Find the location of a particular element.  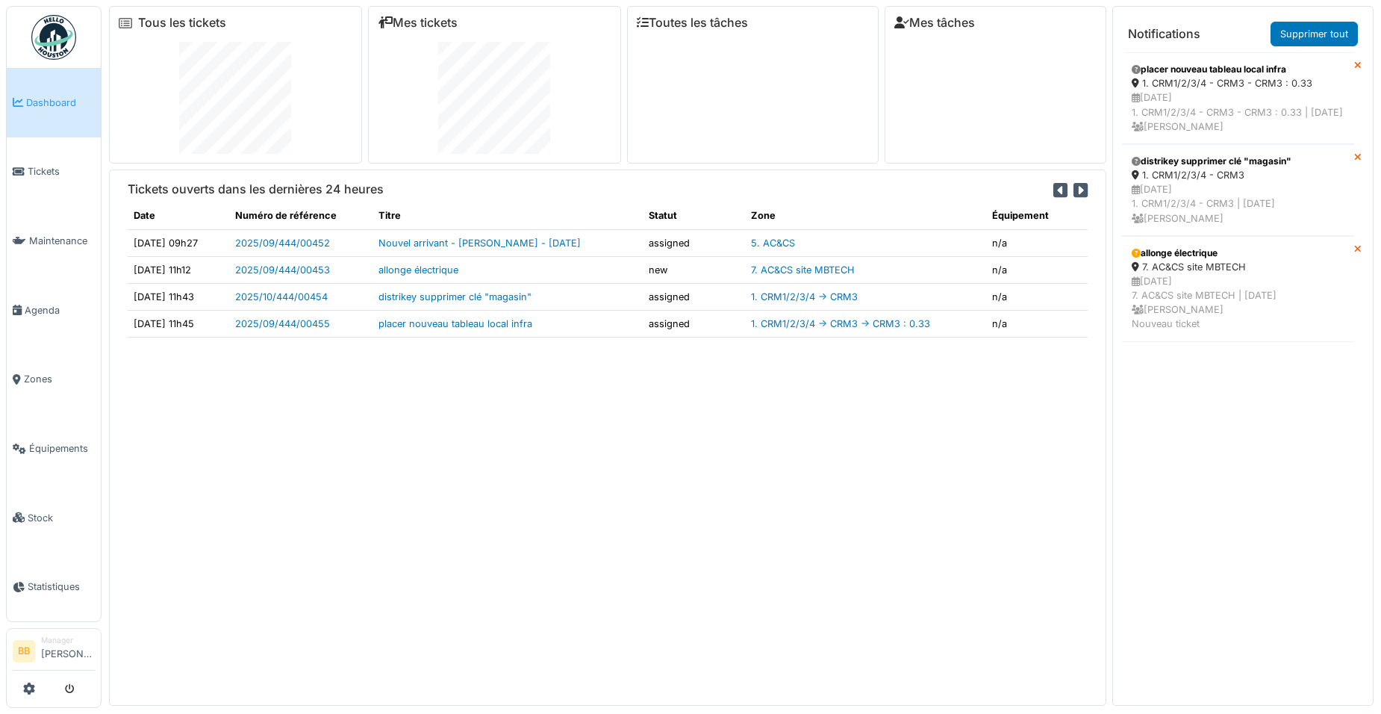

td: new is located at coordinates (694, 270).